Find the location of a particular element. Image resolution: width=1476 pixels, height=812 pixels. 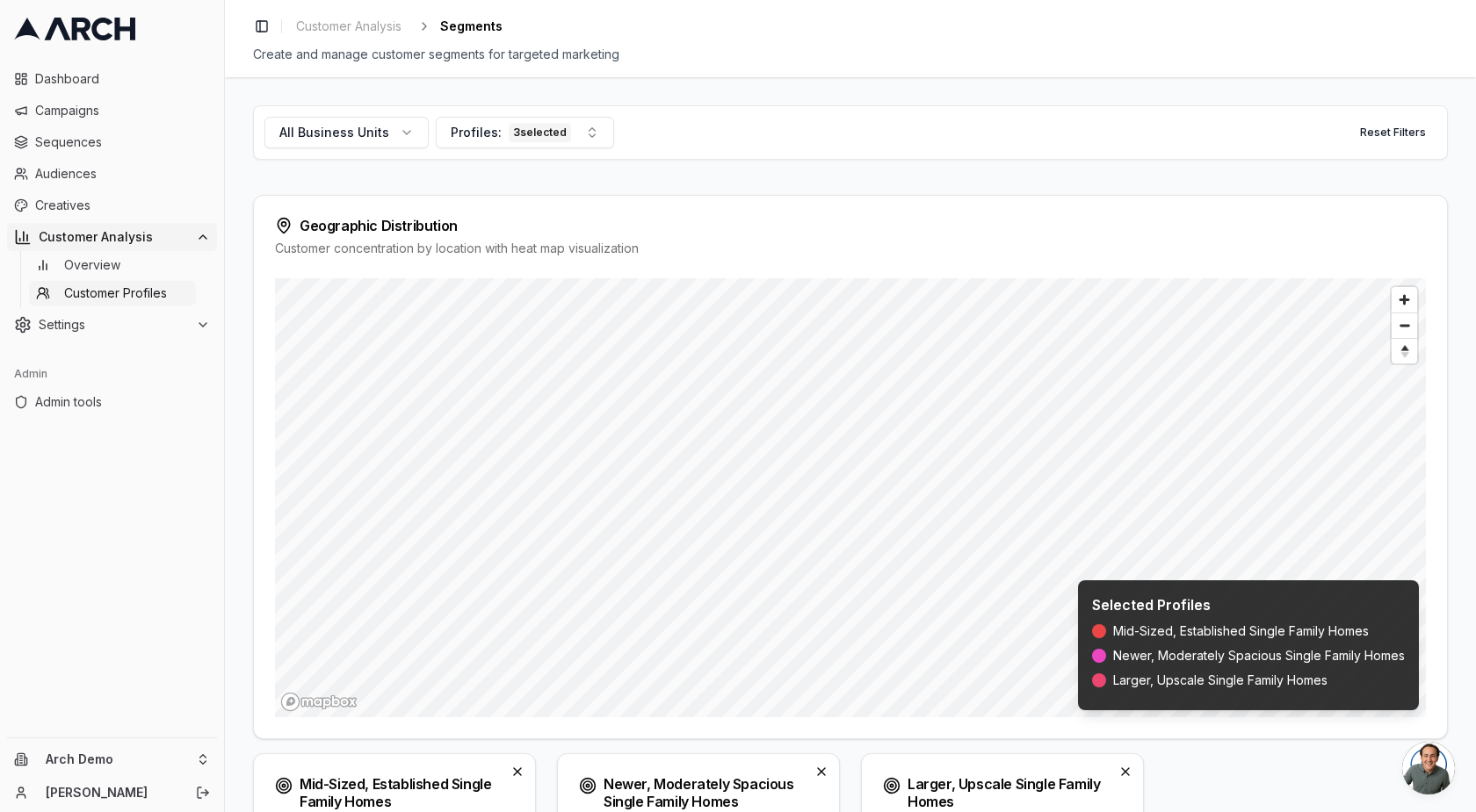

a: Audiences is located at coordinates (112, 174).